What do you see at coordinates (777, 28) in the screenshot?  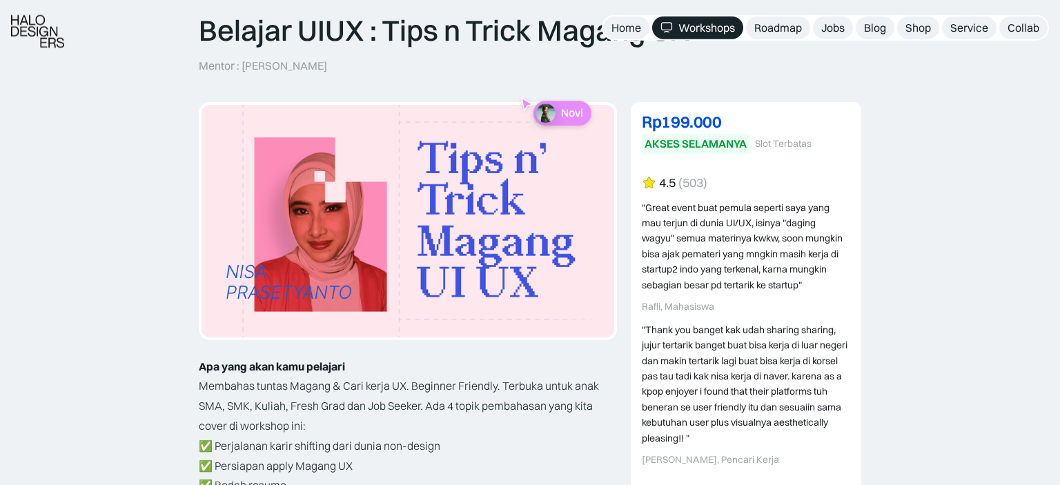 I see `div: Roadmap` at bounding box center [777, 28].